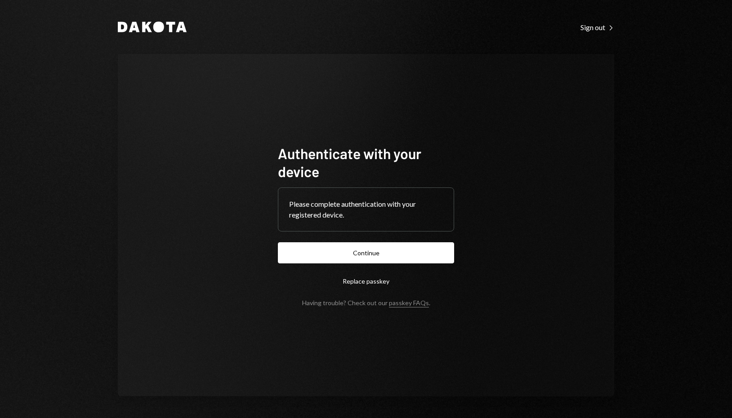  Describe the element at coordinates (409, 303) in the screenshot. I see `a: passkey FAQs` at that location.